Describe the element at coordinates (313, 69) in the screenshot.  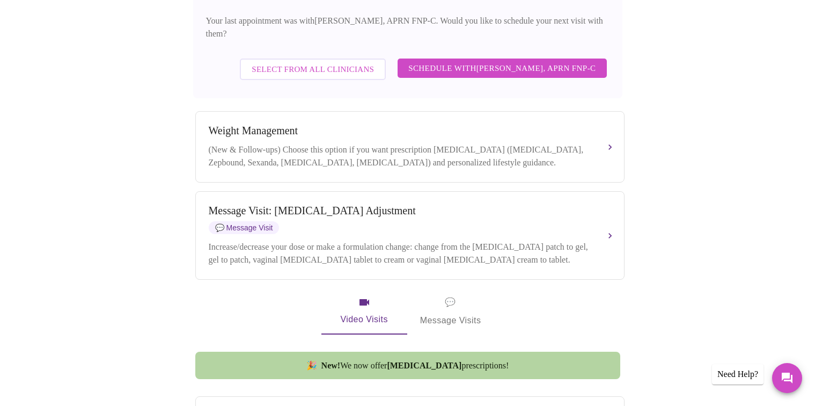
I see `span: Select from All Clinicians` at that location.